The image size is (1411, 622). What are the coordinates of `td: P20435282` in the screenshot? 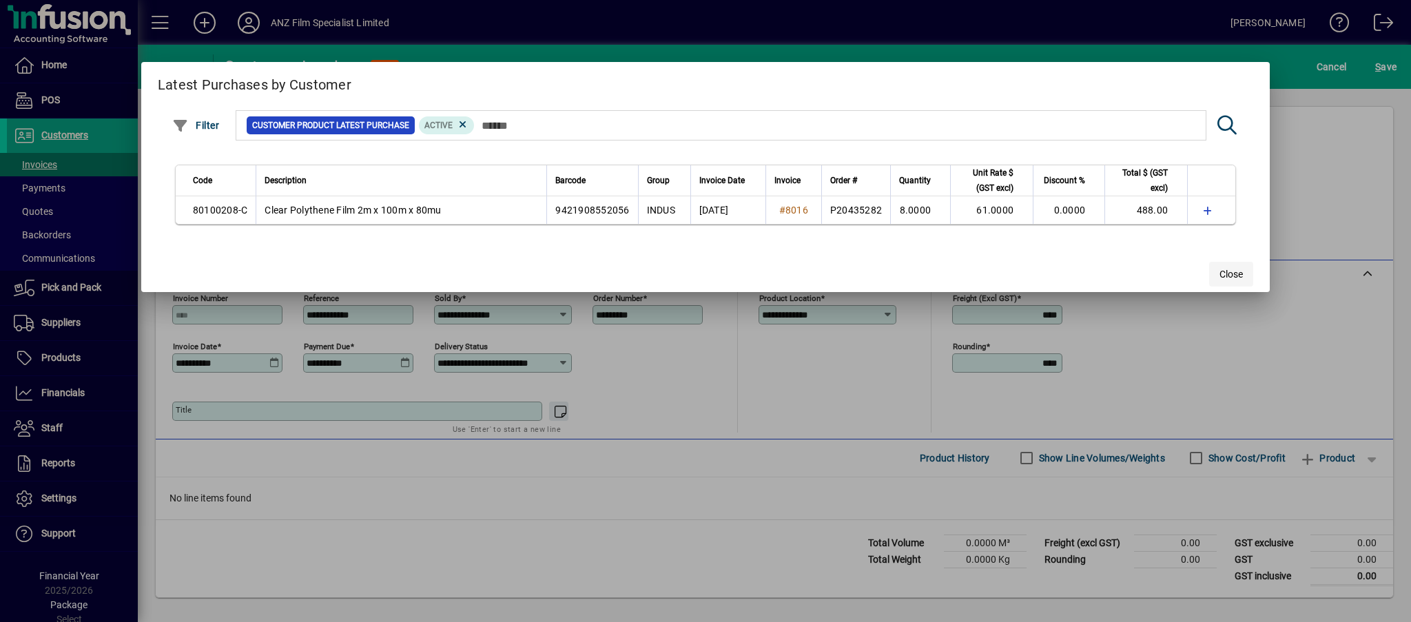 It's located at (856, 210).